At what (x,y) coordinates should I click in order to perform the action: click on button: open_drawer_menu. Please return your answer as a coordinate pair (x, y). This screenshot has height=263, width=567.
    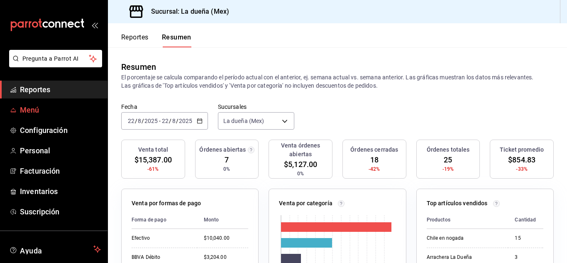
    Looking at the image, I should click on (95, 25).